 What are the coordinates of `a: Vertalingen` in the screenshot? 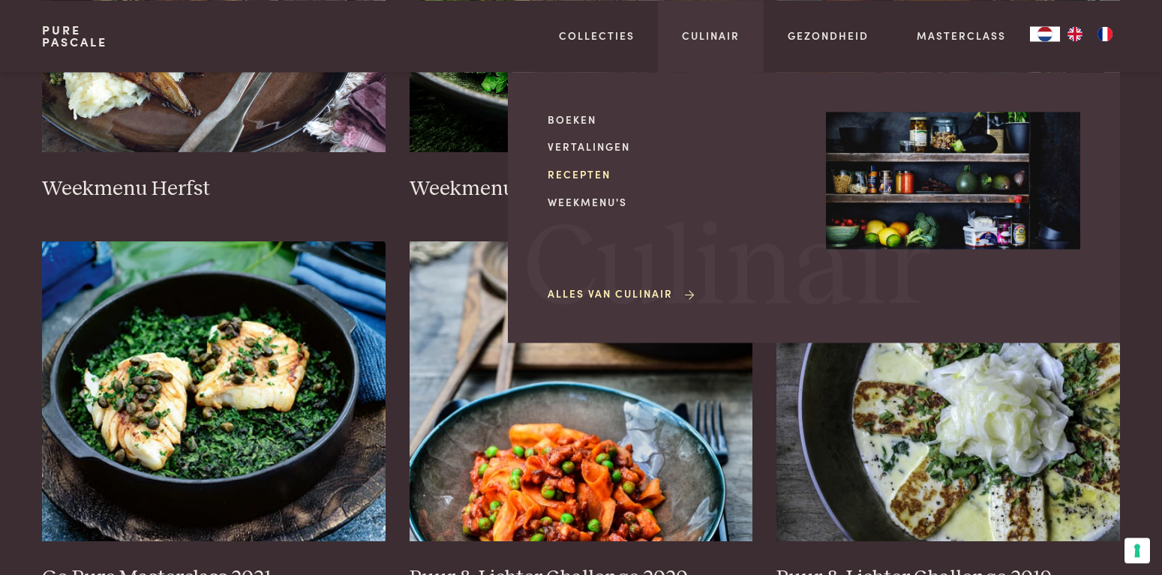 It's located at (674, 146).